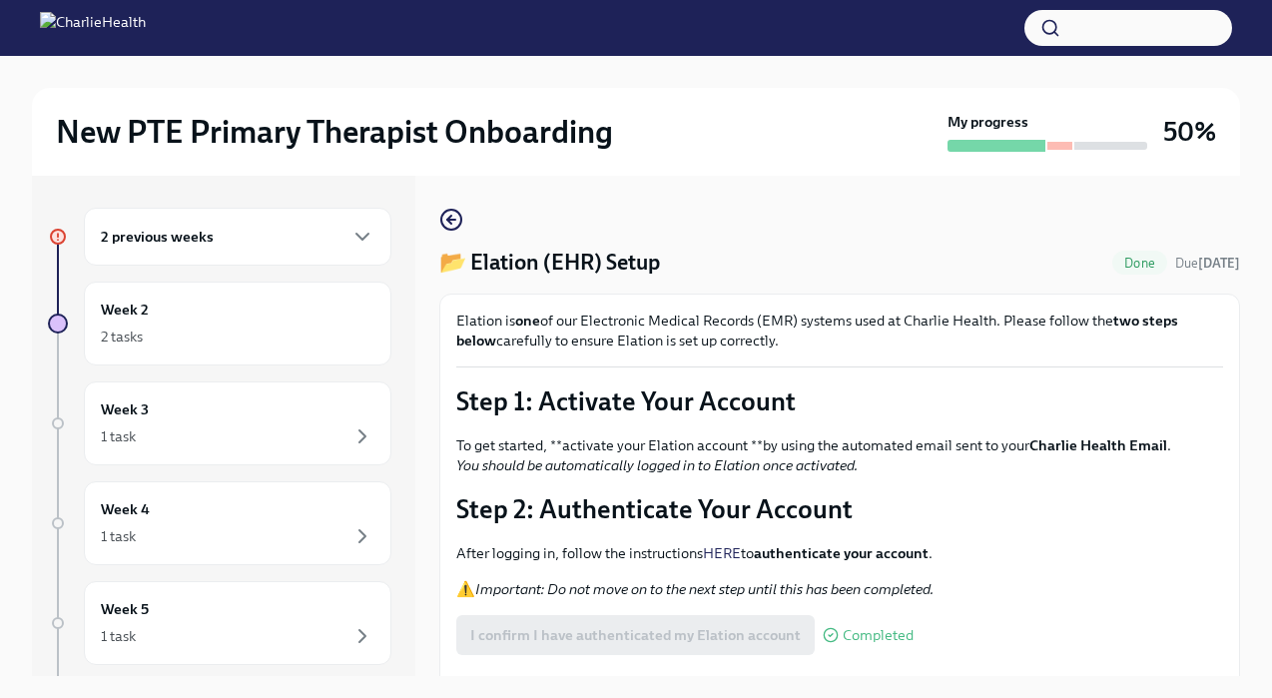  What do you see at coordinates (840, 455) in the screenshot?
I see `p: To get started, **activate your Elation account **by using the automated email sent to your .` at bounding box center [840, 455].